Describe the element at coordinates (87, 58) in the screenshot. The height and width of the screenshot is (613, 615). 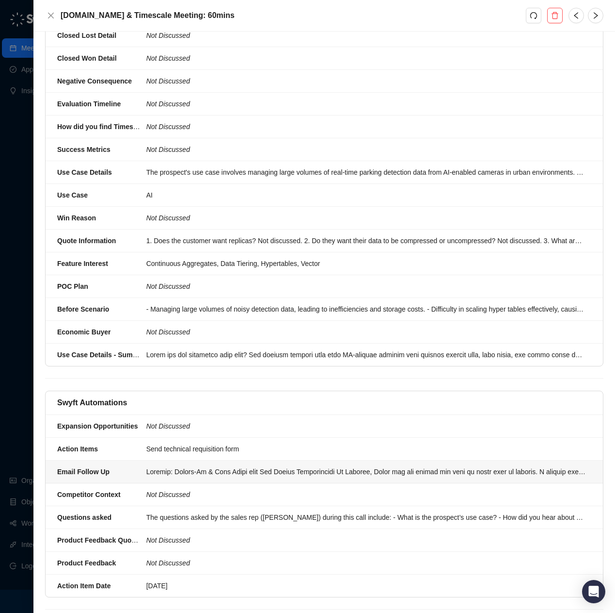
I see `strong: Closed Won Detail` at that location.